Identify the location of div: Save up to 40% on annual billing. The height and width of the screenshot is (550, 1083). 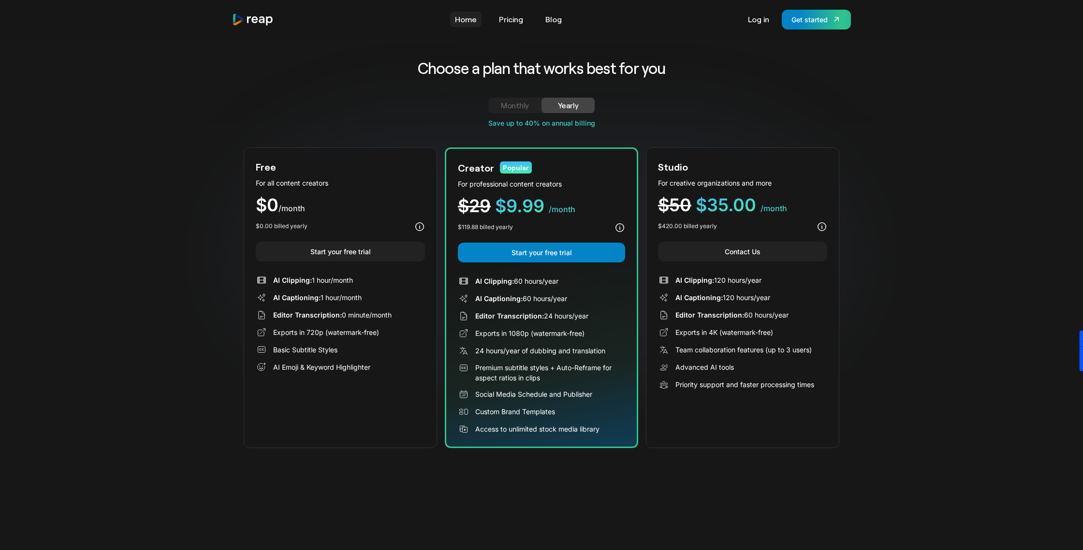
(541, 123).